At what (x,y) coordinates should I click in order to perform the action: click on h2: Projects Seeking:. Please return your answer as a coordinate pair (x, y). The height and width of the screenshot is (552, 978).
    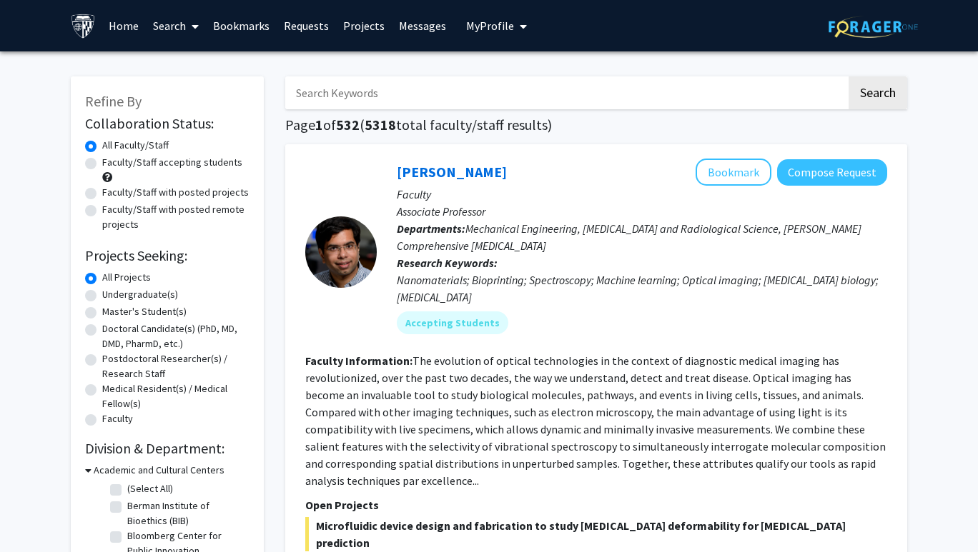
    Looking at the image, I should click on (167, 256).